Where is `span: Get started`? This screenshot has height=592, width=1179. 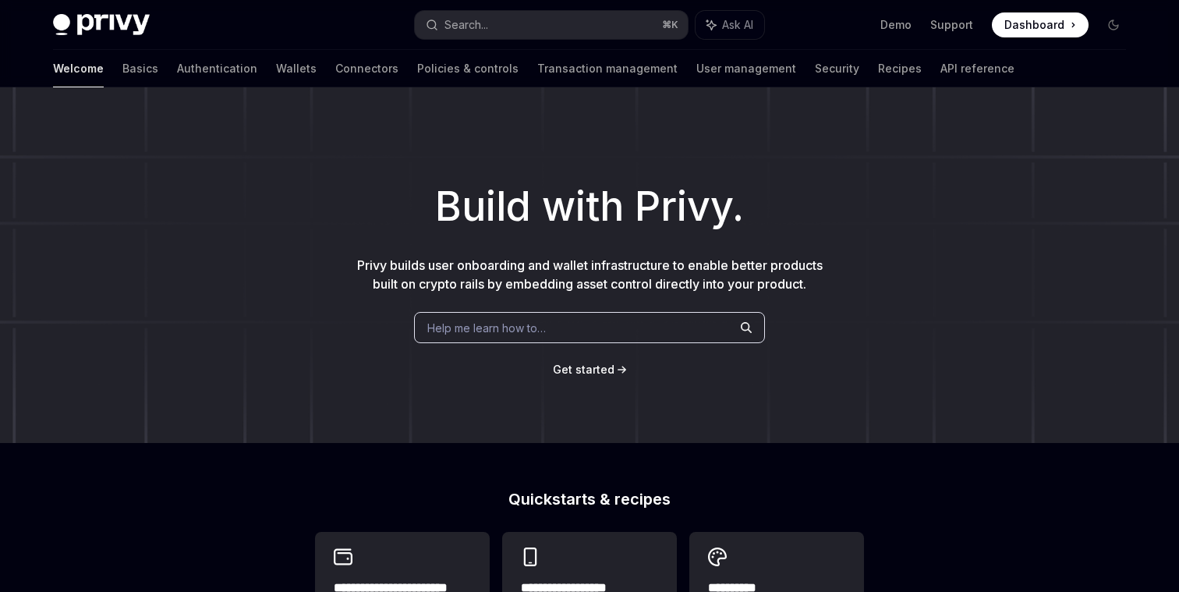 span: Get started is located at coordinates (583, 369).